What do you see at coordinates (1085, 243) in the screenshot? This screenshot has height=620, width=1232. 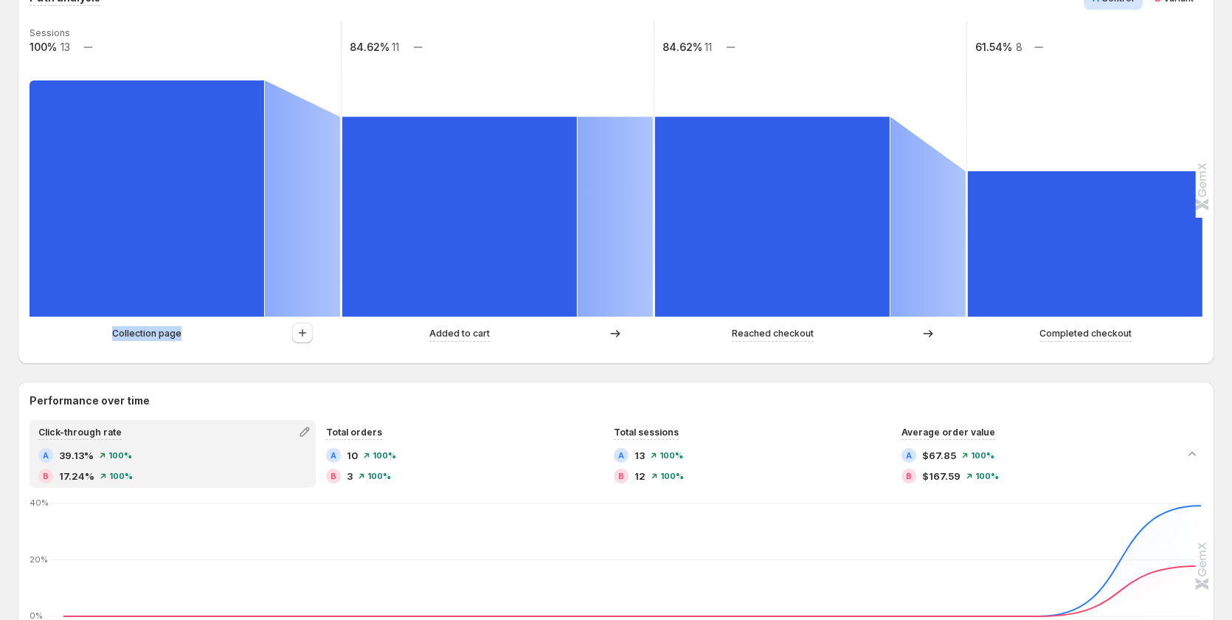 I see `path: Completed checkout: 8` at bounding box center [1085, 243].